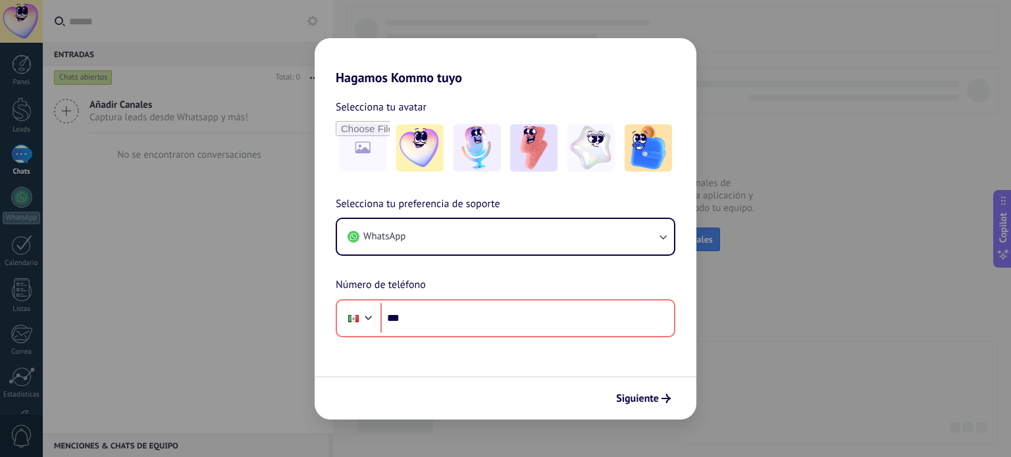 The image size is (1011, 457). Describe the element at coordinates (534, 148) in the screenshot. I see `img: -3.jpeg` at that location.